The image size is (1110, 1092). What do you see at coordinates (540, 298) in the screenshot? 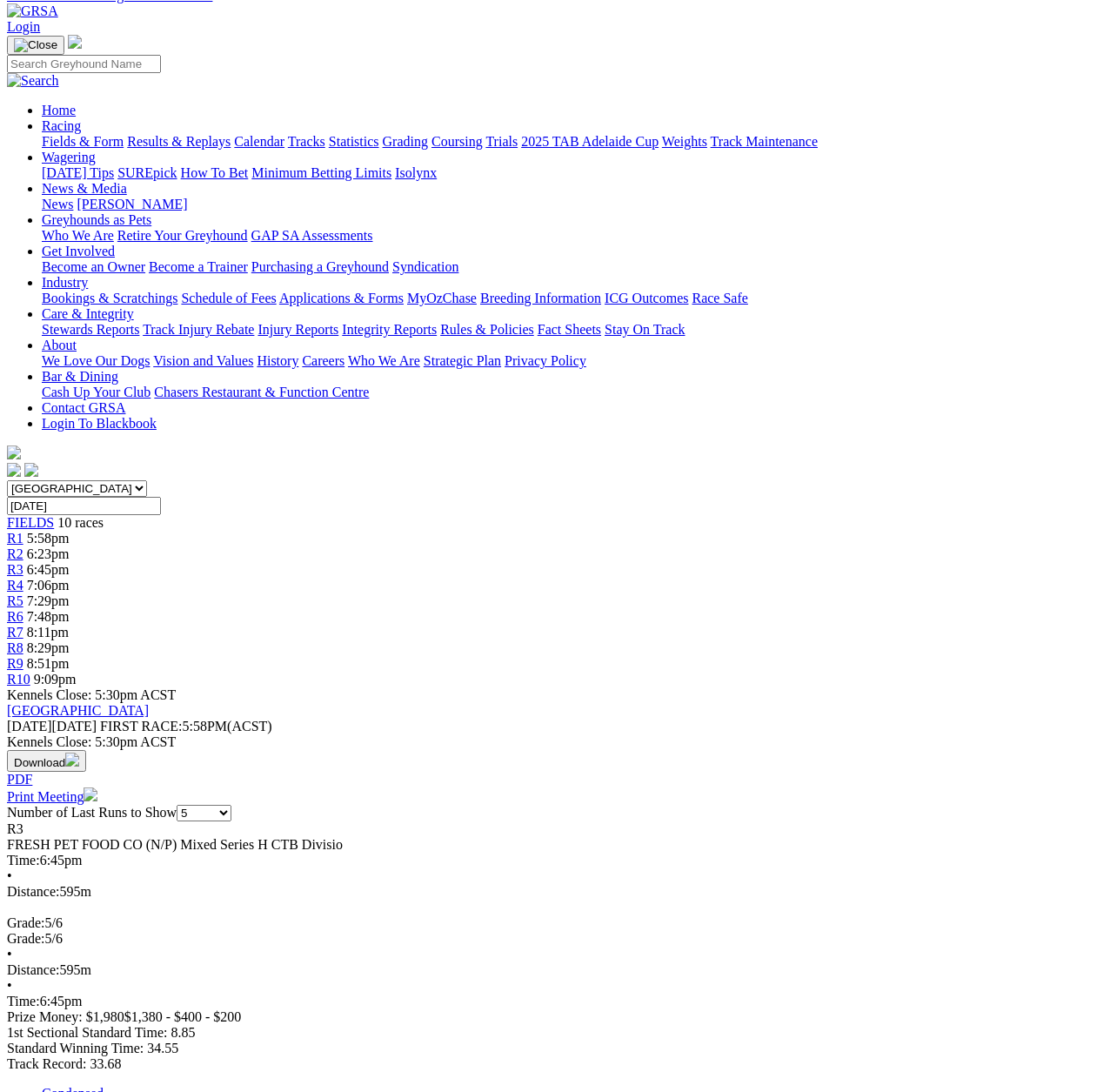
I see `a: Breeding Information` at bounding box center [540, 298].